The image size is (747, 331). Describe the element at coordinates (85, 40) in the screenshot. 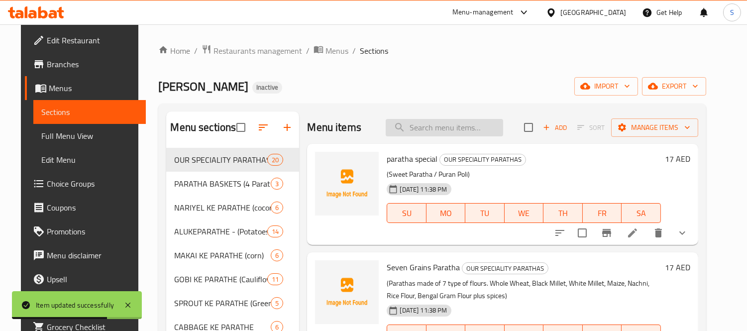

I see `a: Edit Restaurant` at that location.